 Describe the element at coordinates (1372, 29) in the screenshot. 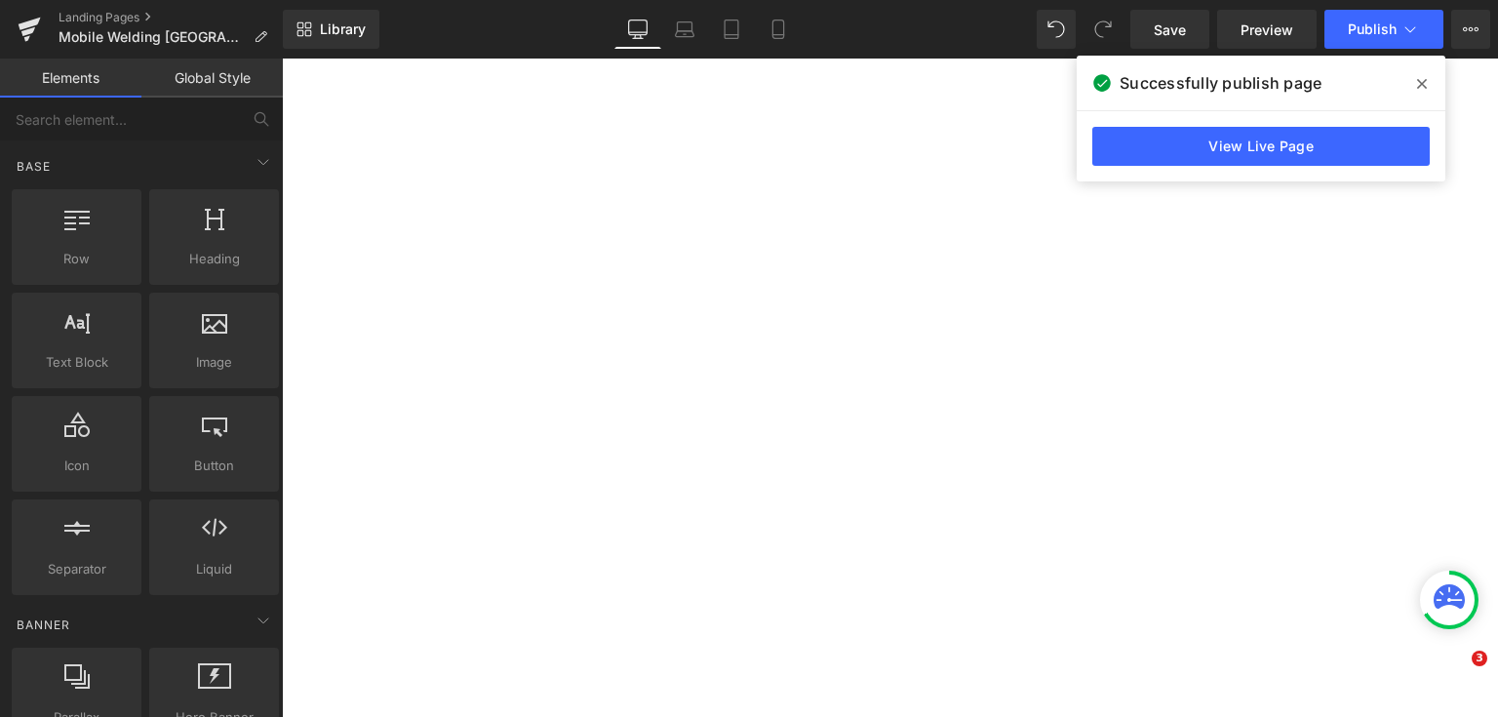

I see `span: Publish` at that location.